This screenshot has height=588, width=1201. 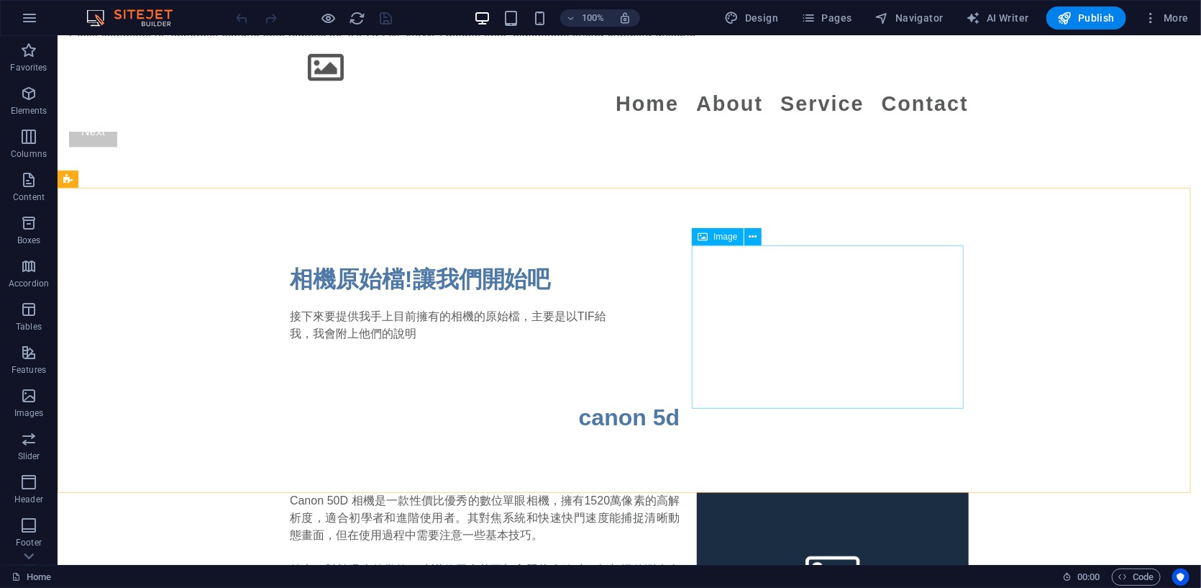 I want to click on span: Code, so click(x=1136, y=577).